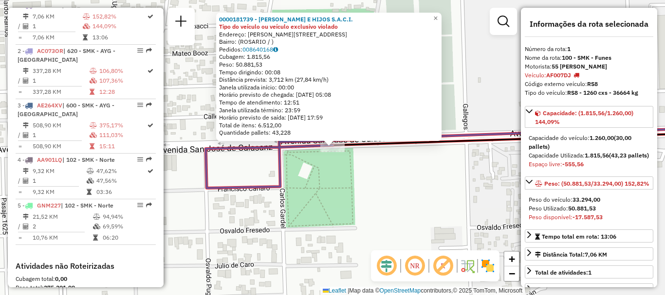  What do you see at coordinates (436, 18) in the screenshot?
I see `a: Close popup` at bounding box center [436, 18].